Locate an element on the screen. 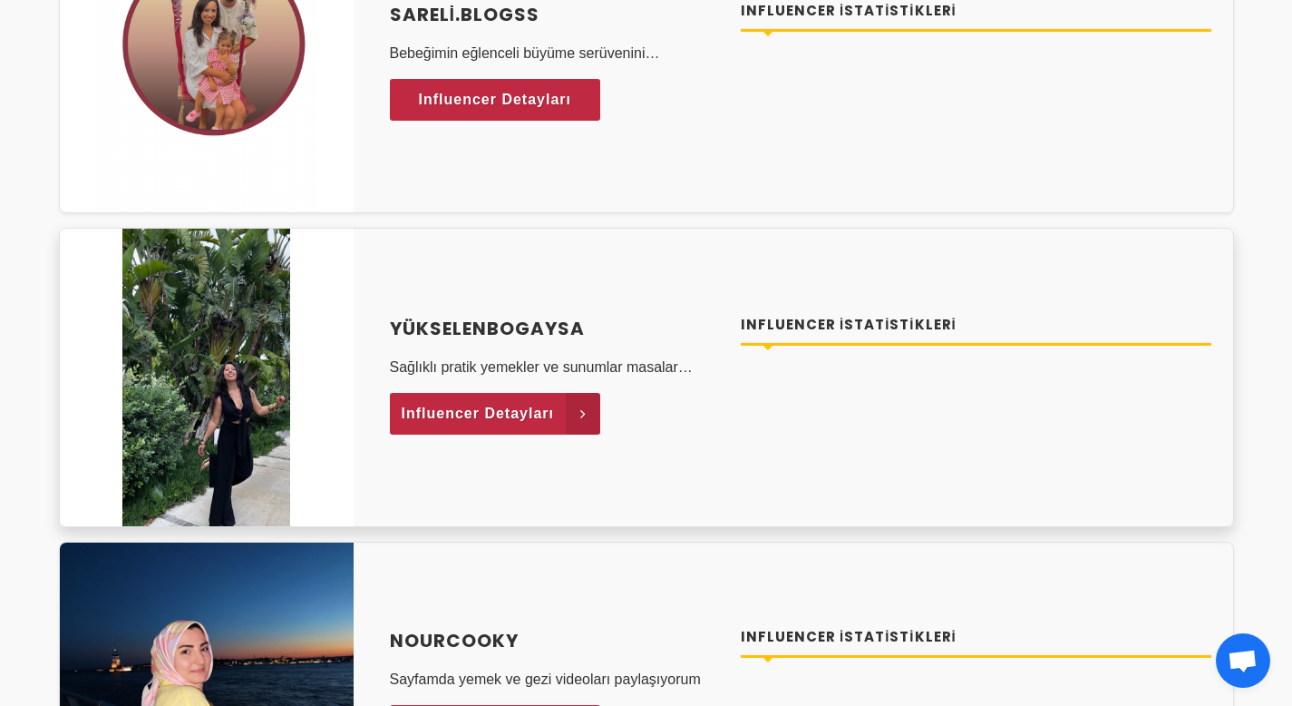  h4: nourcooky is located at coordinates (555, 640).